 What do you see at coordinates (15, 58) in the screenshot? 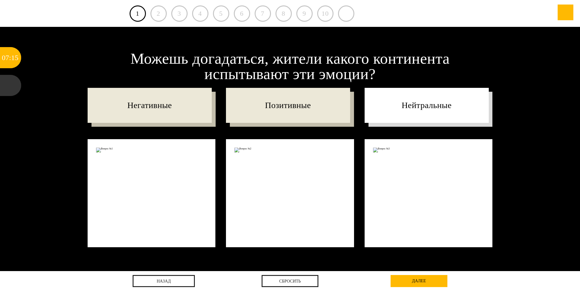
I see `div: 15` at bounding box center [15, 58].